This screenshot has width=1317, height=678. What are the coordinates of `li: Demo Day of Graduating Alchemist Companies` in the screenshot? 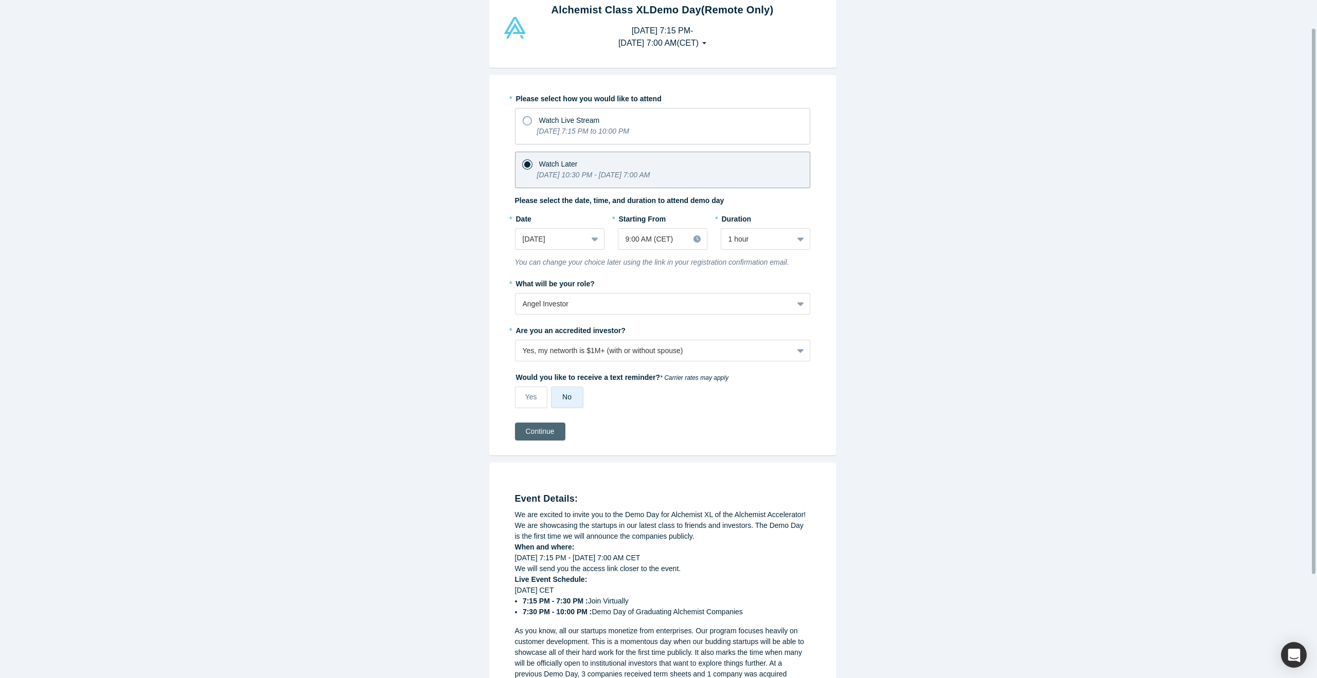 It's located at (666, 612).